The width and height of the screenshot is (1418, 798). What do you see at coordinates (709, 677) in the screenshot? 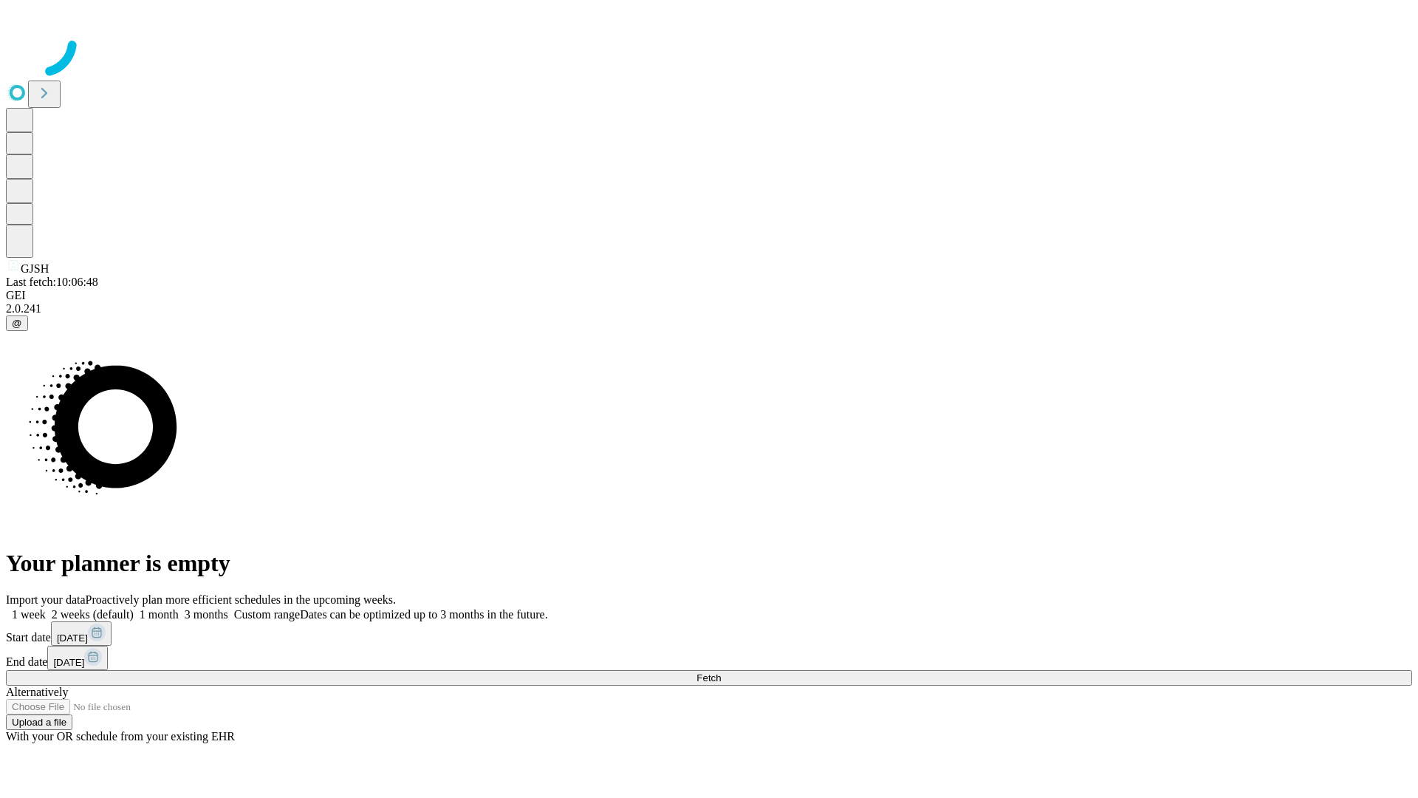
I see `button: Fetch` at bounding box center [709, 677].